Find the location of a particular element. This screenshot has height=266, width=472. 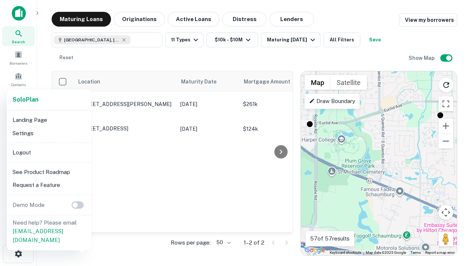

li: Request a Feature is located at coordinates (49, 185).